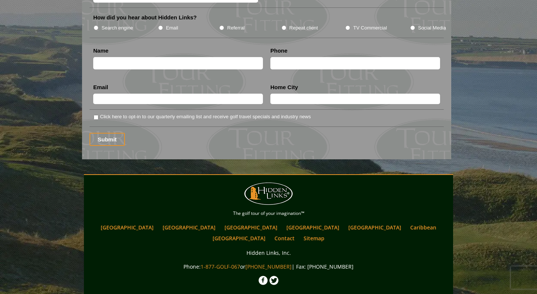  I want to click on label: Click here to opt-in to our quarterly emailing list and receive golf travel specials and industry..., so click(205, 117).